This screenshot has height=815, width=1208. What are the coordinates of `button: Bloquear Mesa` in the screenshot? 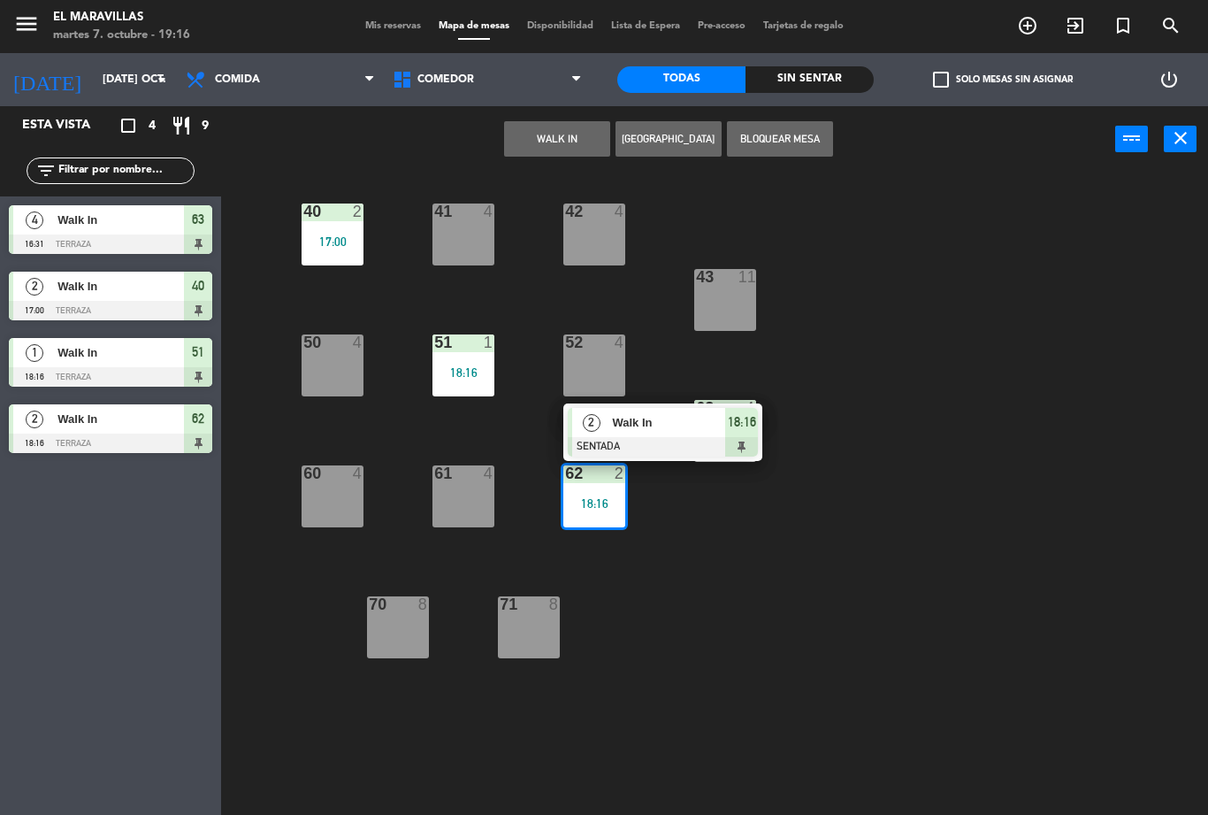 It's located at (780, 139).